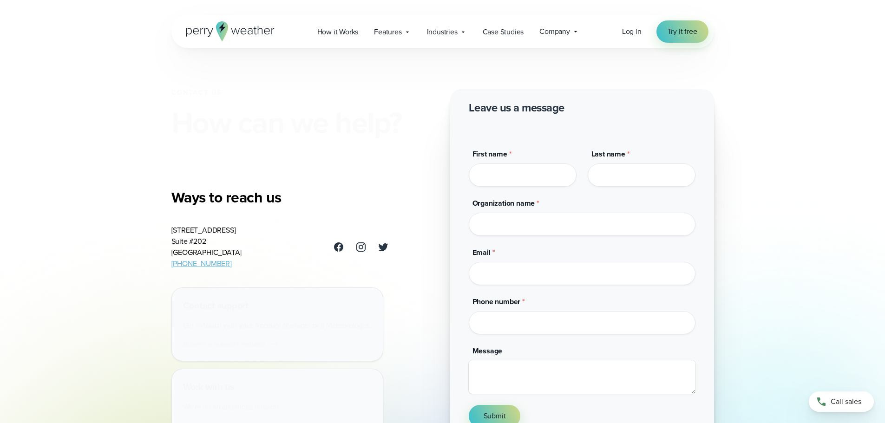 This screenshot has width=885, height=423. Describe the element at coordinates (632, 32) in the screenshot. I see `a: Log in` at that location.